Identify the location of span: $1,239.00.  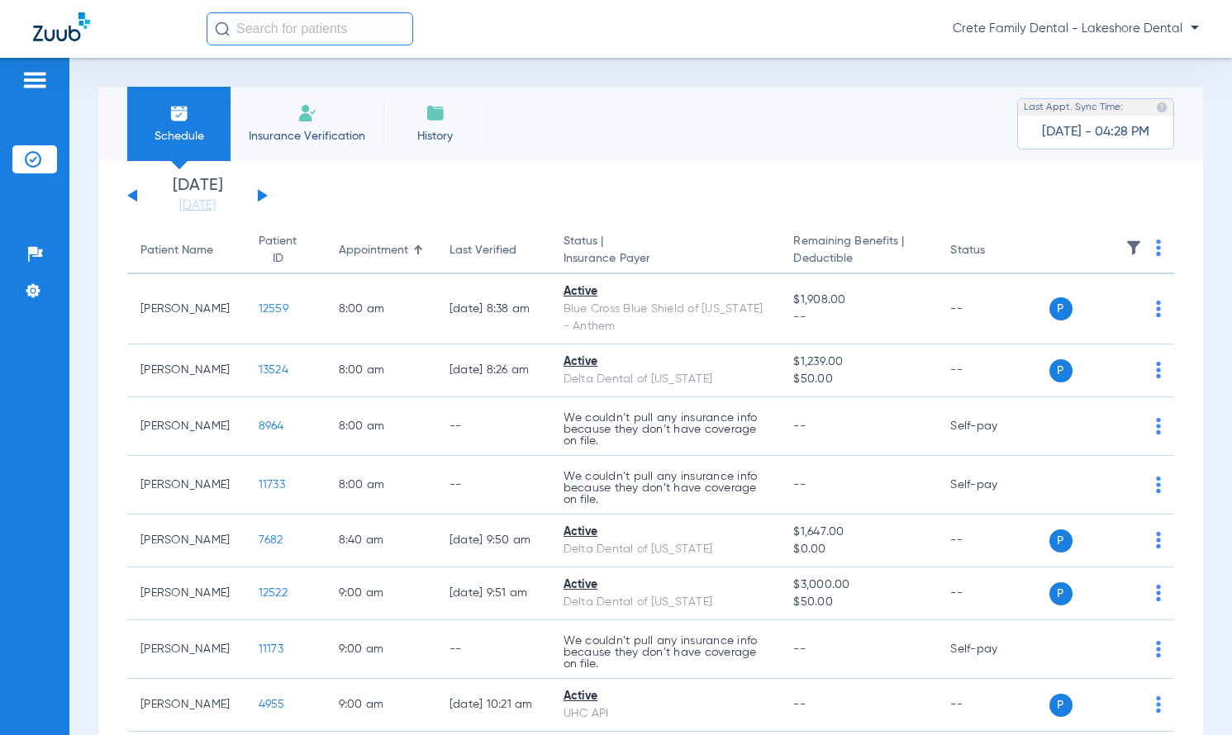
(859, 362).